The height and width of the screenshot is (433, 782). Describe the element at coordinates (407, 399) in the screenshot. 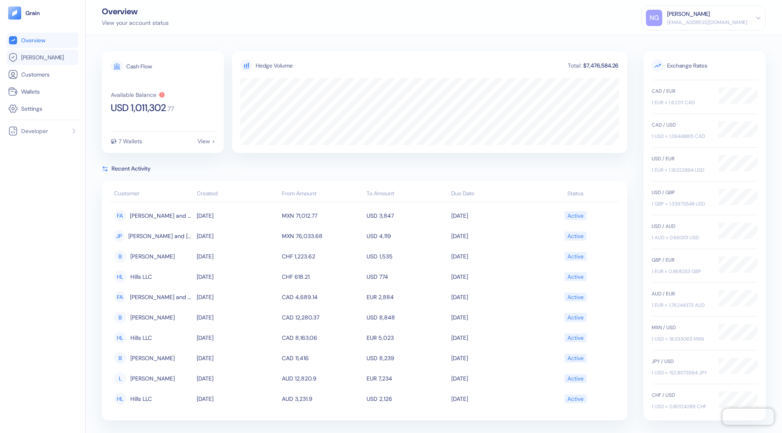

I see `td: USD 2,126` at that location.